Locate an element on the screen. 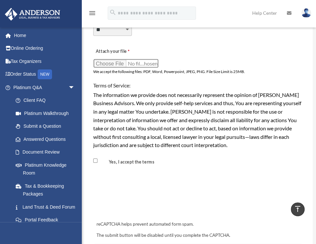 The height and width of the screenshot is (244, 316). i: search is located at coordinates (113, 12).